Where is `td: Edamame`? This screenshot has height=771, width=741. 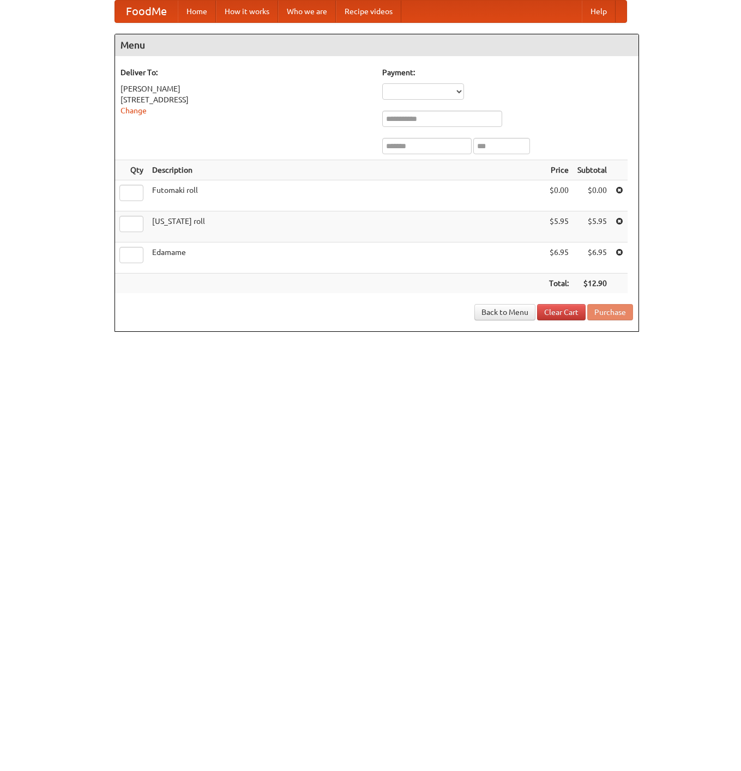 td: Edamame is located at coordinates (346, 258).